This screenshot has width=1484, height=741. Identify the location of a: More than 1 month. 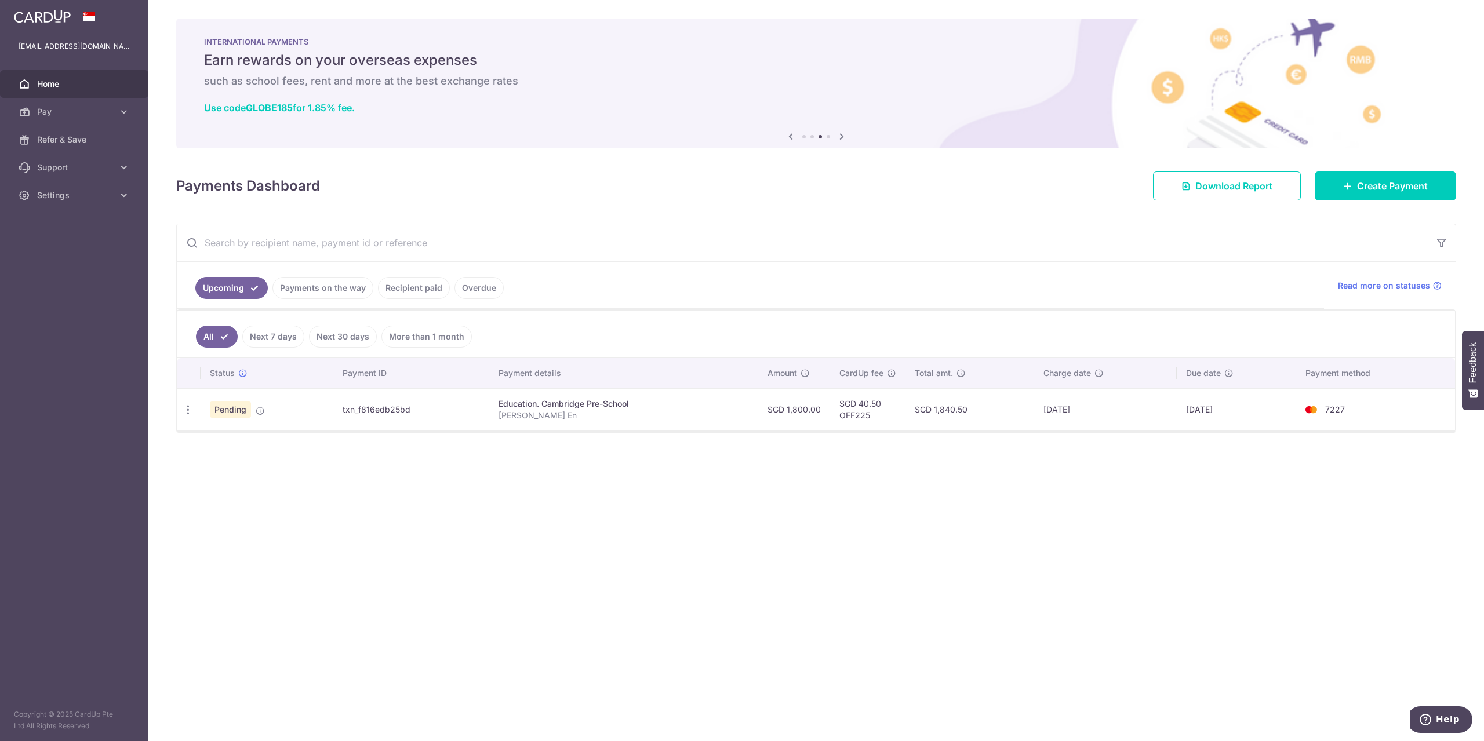
(427, 337).